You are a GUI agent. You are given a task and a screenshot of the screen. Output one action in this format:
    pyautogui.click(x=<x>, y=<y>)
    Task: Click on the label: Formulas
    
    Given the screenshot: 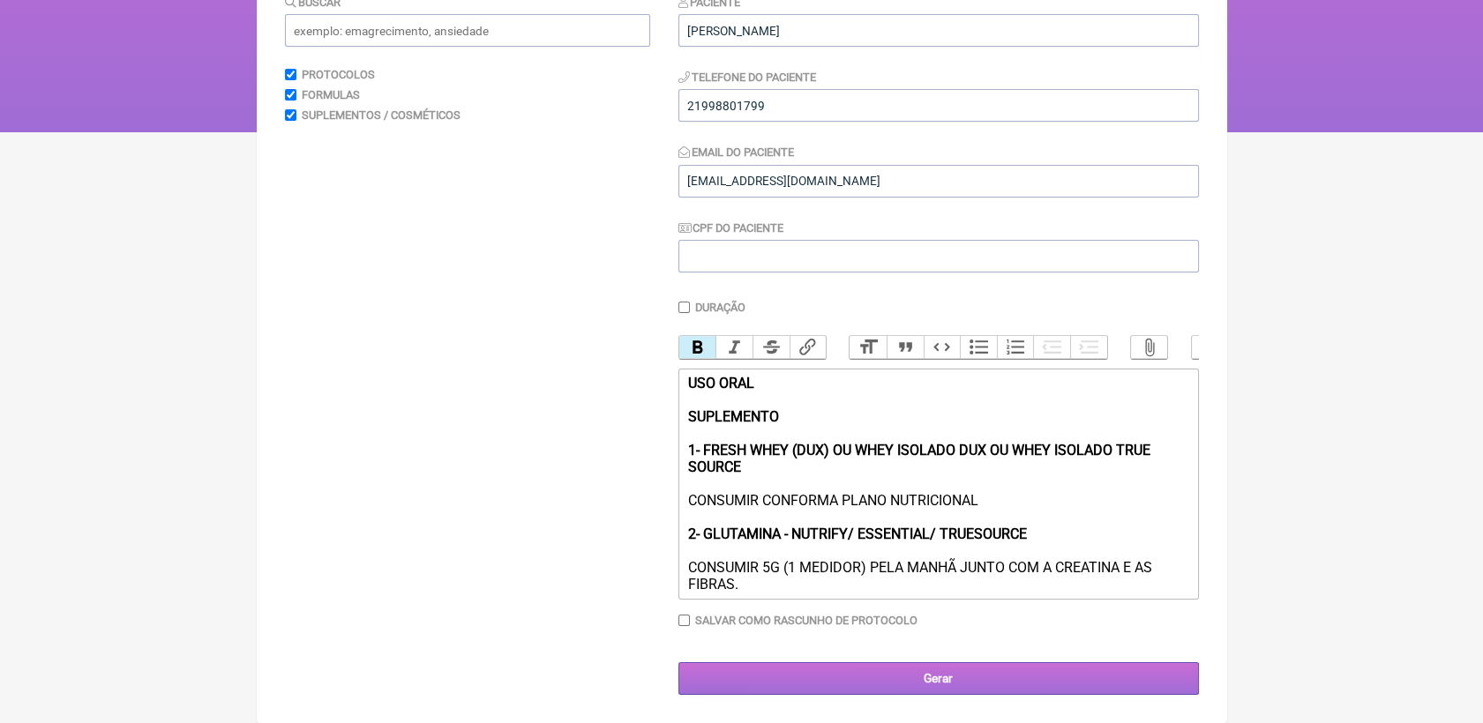 What is the action you would take?
    pyautogui.click(x=331, y=94)
    